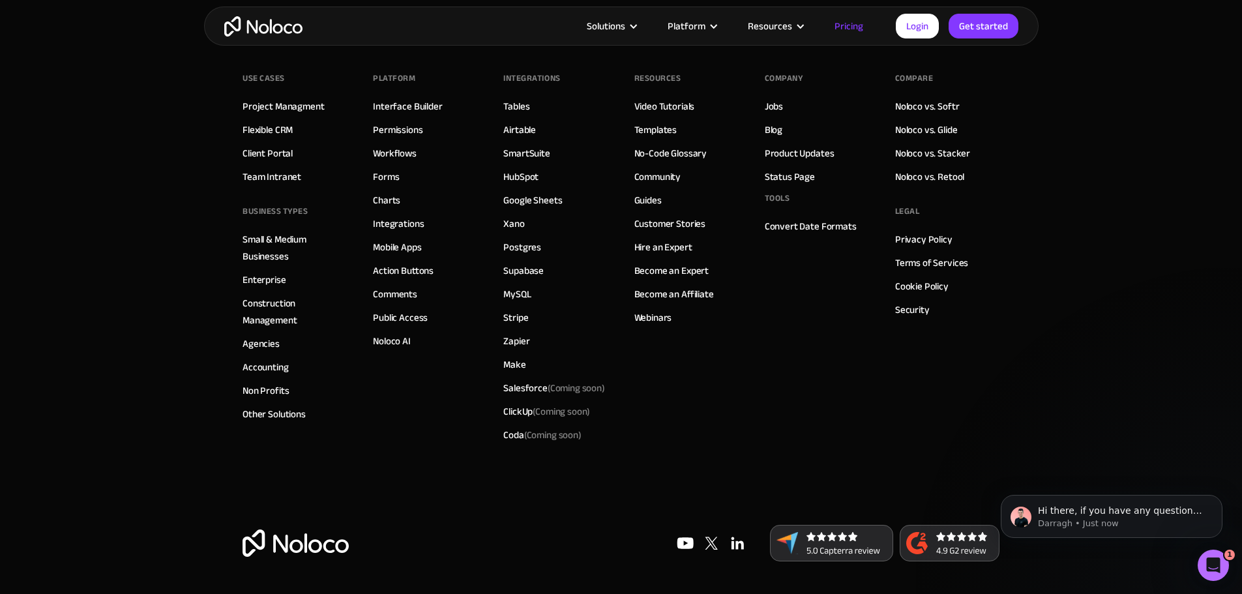  Describe the element at coordinates (392, 341) in the screenshot. I see `a: Noloco AI` at that location.